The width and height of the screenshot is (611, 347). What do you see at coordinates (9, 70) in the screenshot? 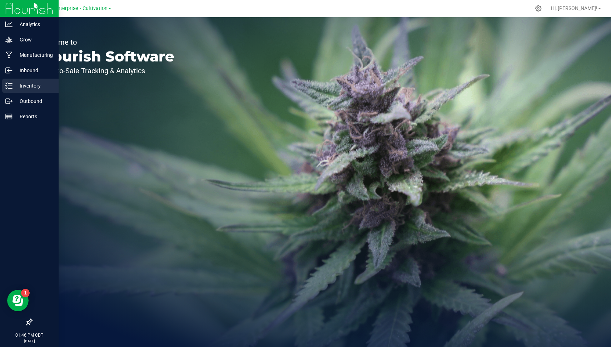
I see `inline-svg: Inbound` at bounding box center [9, 70].